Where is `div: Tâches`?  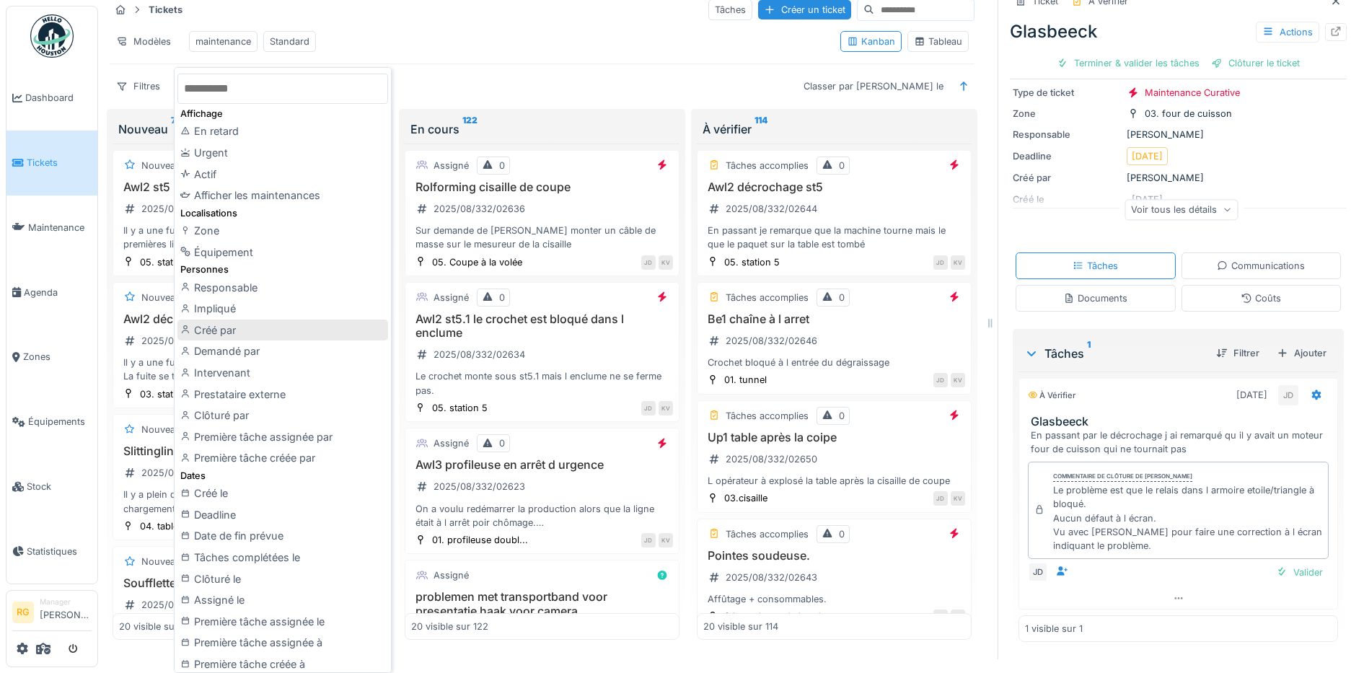 div: Tâches is located at coordinates (1114, 353).